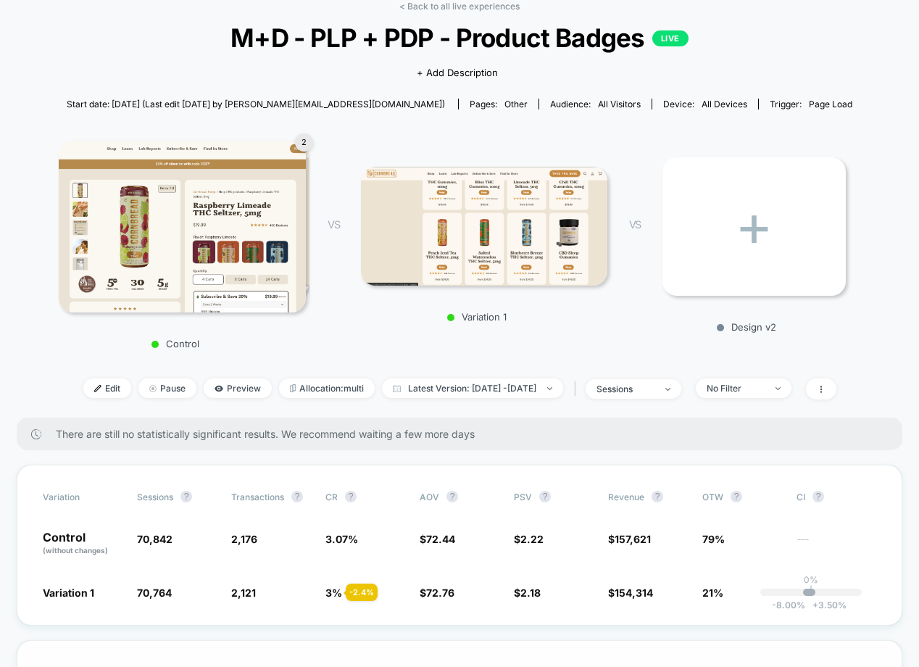 The height and width of the screenshot is (667, 919). Describe the element at coordinates (68, 592) in the screenshot. I see `span: Variation 1` at that location.